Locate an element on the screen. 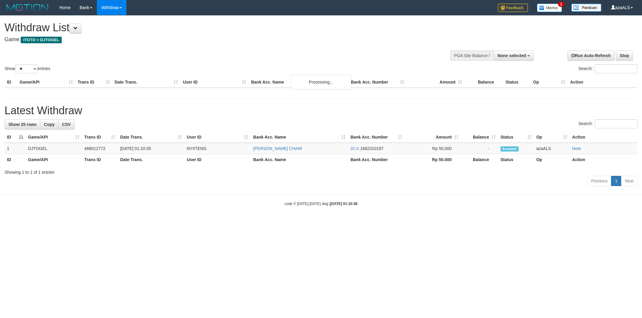 Image resolution: width=642 pixels, height=318 pixels. span: None selected is located at coordinates (511, 56).